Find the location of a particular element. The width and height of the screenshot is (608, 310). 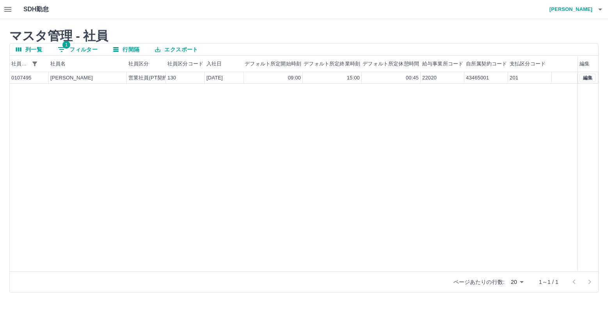

div: 43465001 is located at coordinates (477, 78).